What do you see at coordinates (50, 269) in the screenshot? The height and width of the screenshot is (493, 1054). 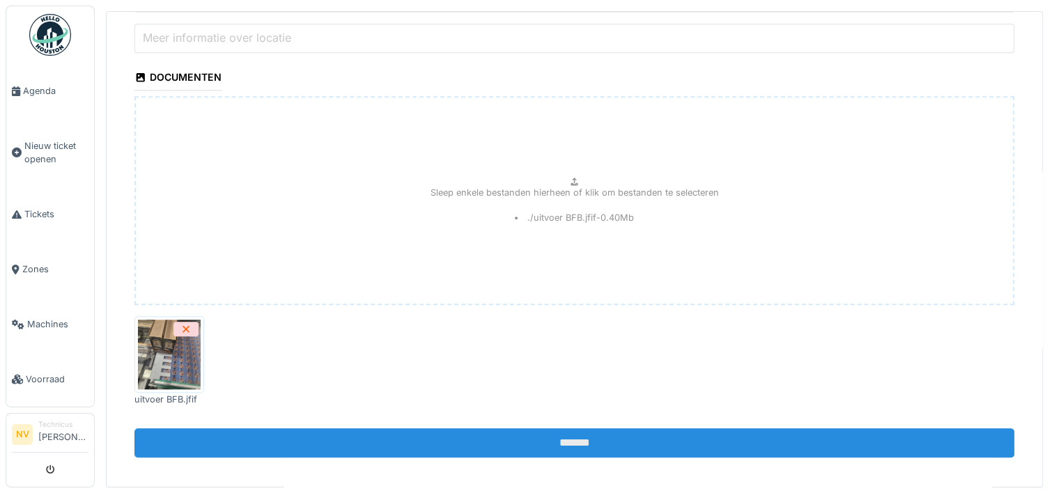 I see `a: Zones` at bounding box center [50, 269].